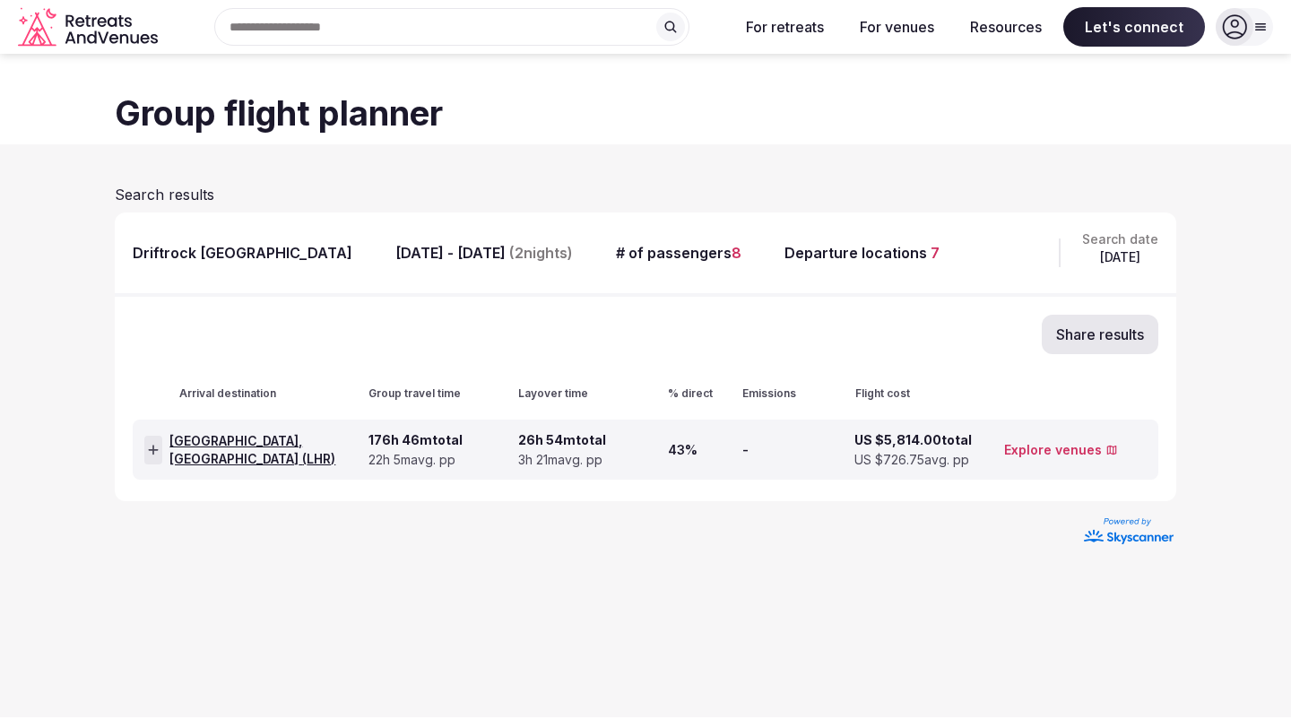 This screenshot has width=1291, height=728. Describe the element at coordinates (1134, 27) in the screenshot. I see `span: Let's connect` at that location.